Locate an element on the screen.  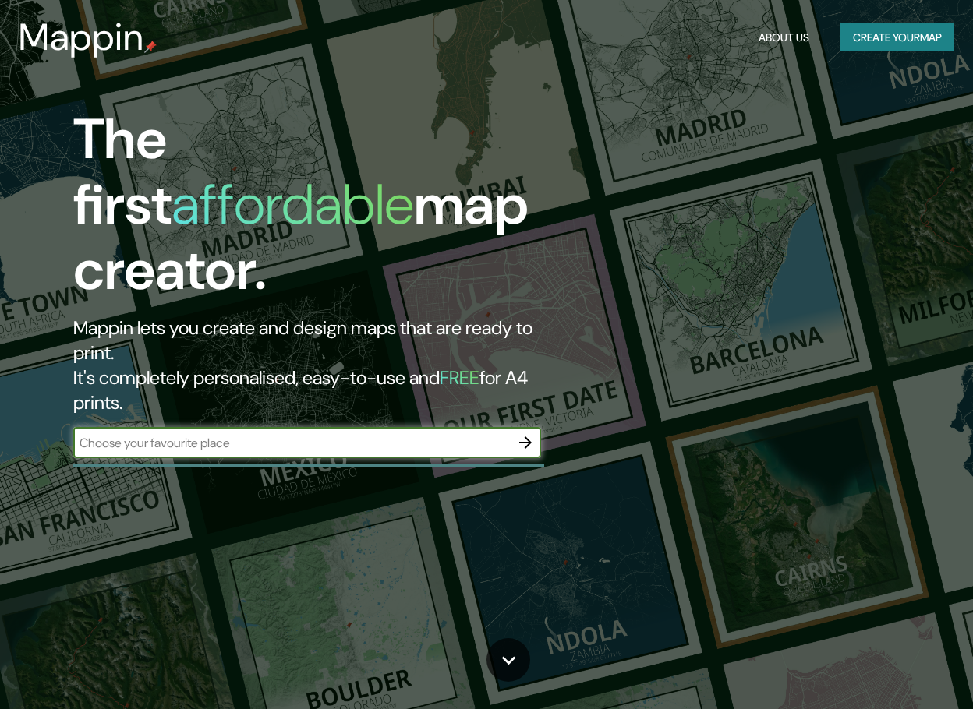
h1: affordable is located at coordinates (292, 204).